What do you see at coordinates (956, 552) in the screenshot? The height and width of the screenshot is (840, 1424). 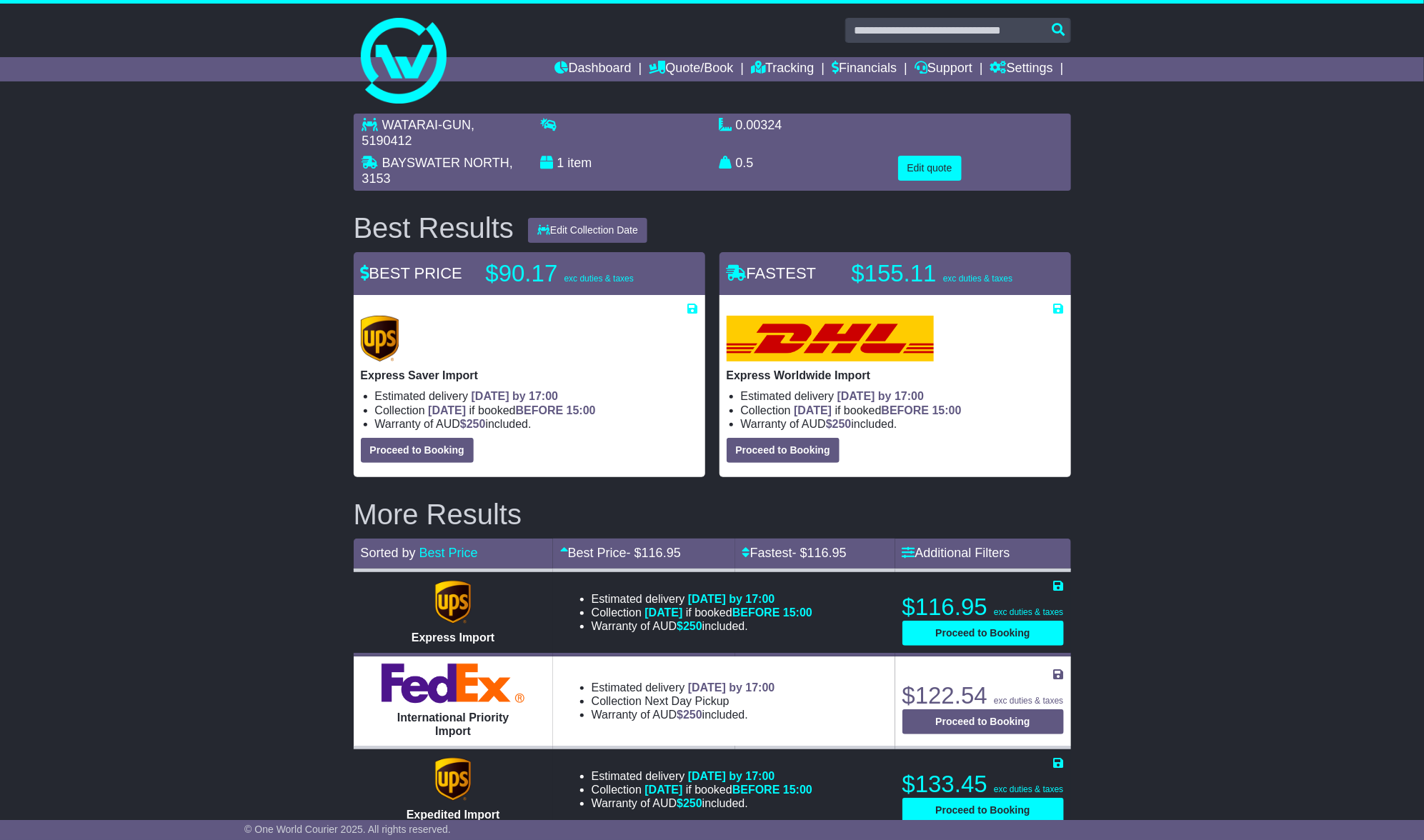 I see `a: Additional Filters` at bounding box center [956, 552].